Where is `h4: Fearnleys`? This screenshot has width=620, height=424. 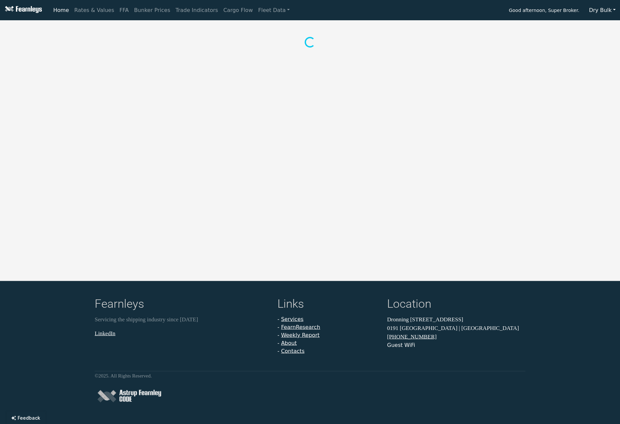
h4: Fearnleys is located at coordinates (182, 304).